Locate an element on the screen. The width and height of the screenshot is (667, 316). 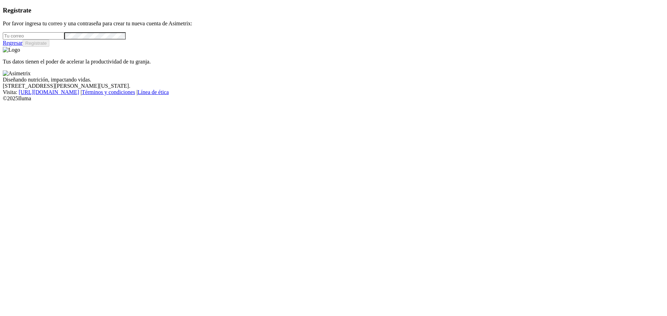
button: Regístrate is located at coordinates (36, 43).